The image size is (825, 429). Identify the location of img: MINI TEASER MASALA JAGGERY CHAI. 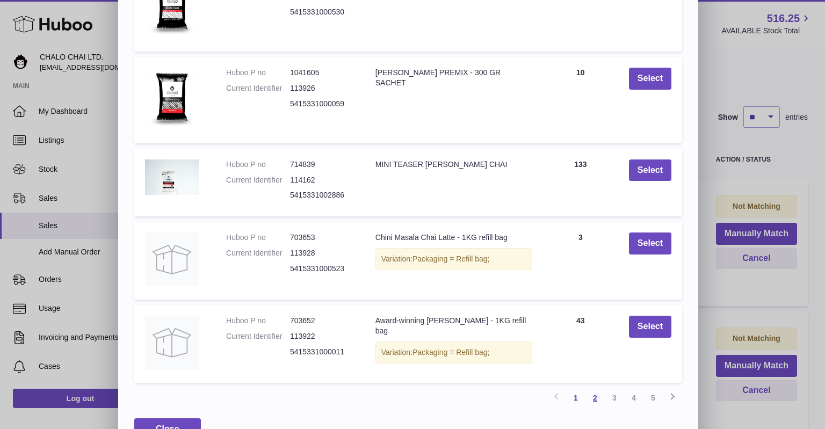
(172, 177).